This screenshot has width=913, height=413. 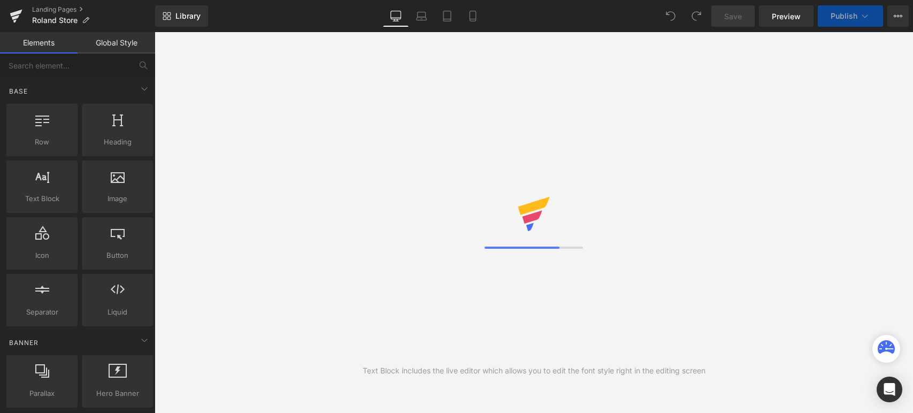 I want to click on a: Desktop, so click(x=396, y=16).